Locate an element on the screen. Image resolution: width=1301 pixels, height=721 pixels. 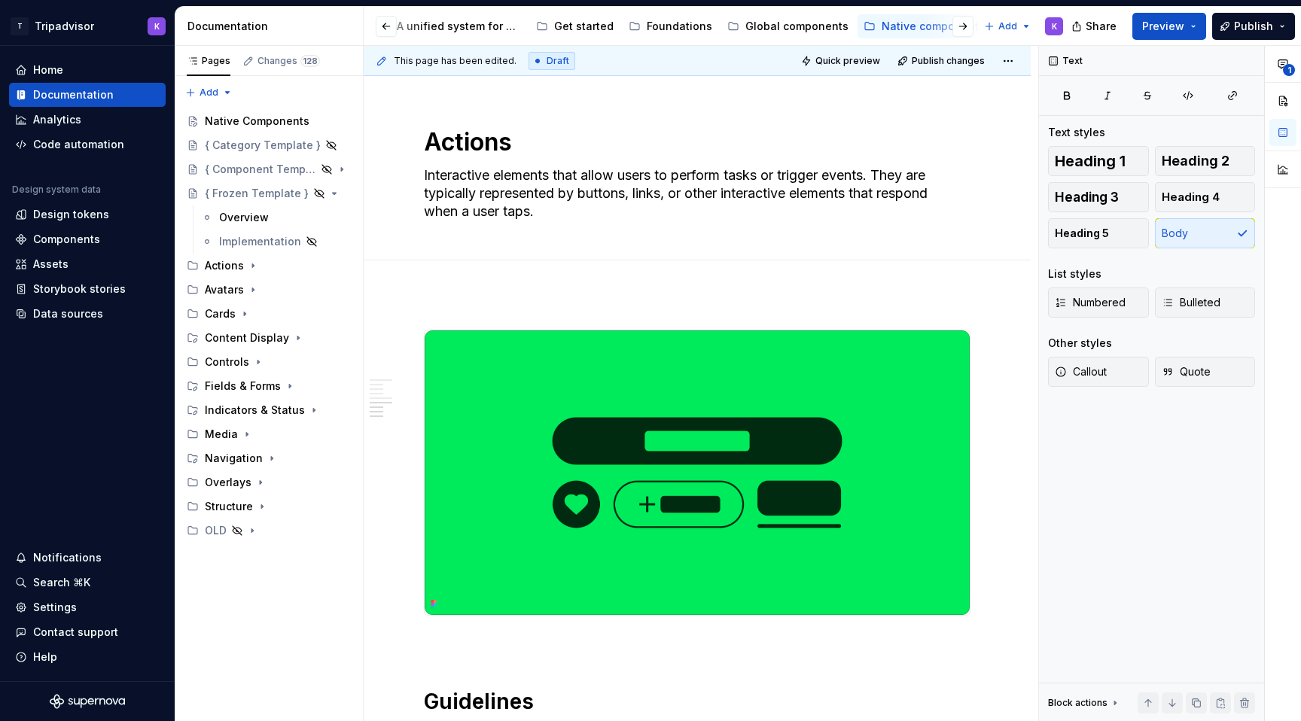
div: Home is located at coordinates (48, 70).